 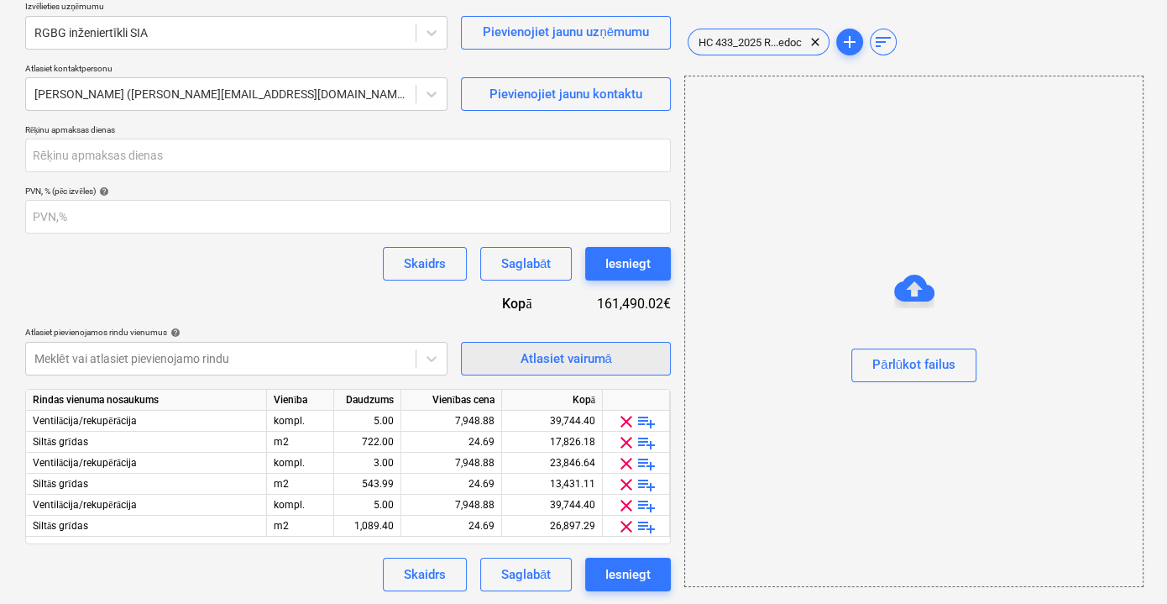 What do you see at coordinates (758, 42) in the screenshot?
I see `div: HC 433_2025 R...edoc` at bounding box center [758, 42].